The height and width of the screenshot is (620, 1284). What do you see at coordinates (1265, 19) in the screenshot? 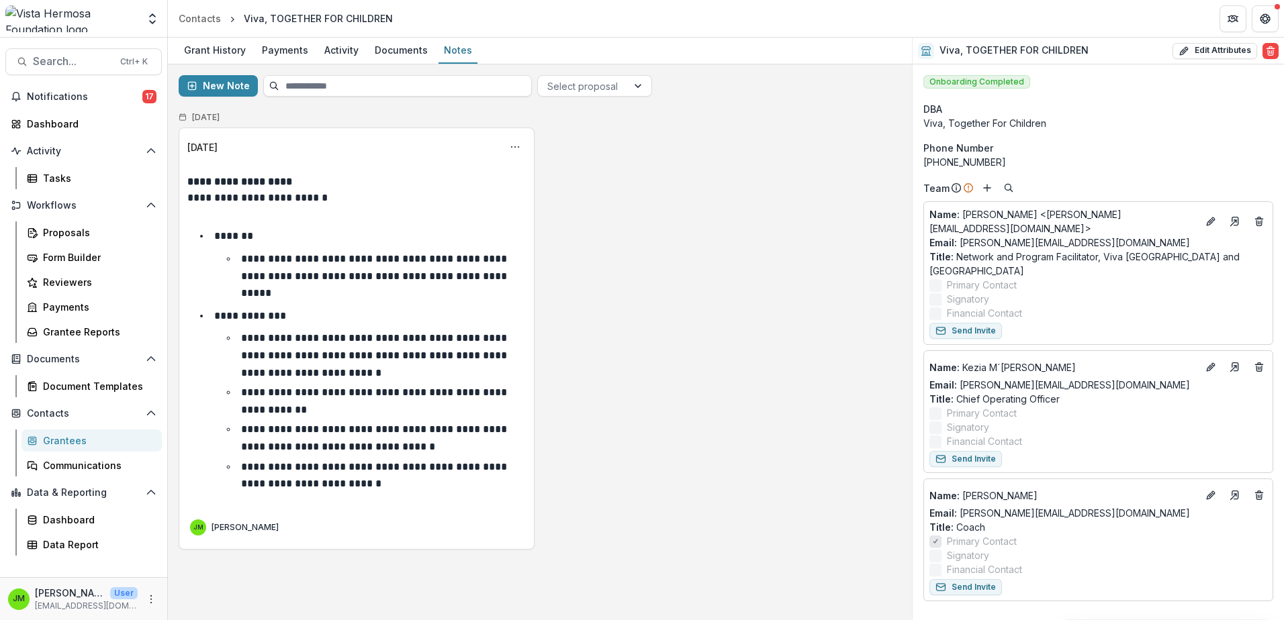
I see `button: Get Help` at bounding box center [1265, 19].